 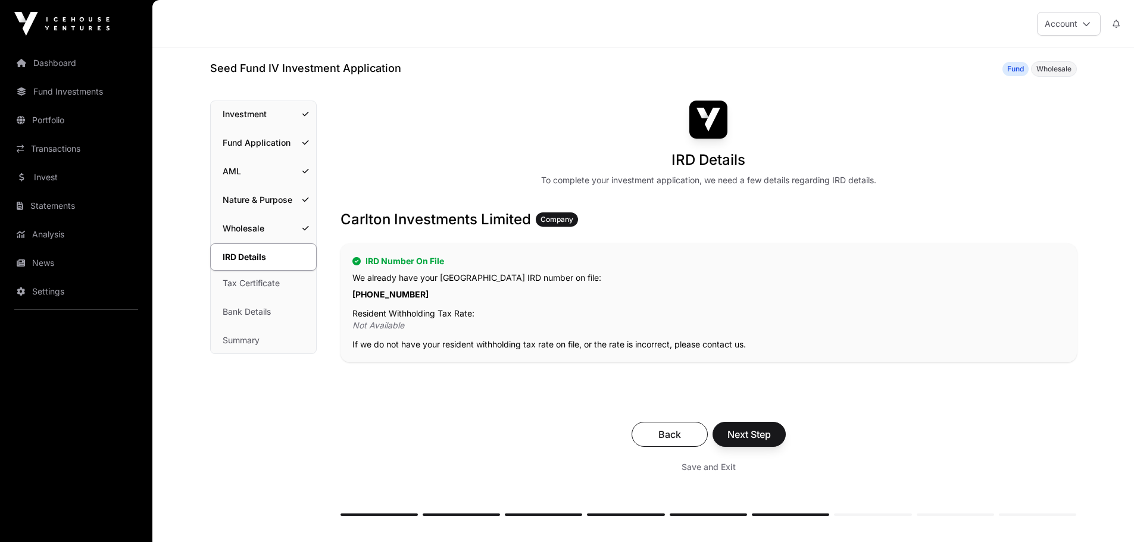 I want to click on button: Account, so click(x=1068, y=24).